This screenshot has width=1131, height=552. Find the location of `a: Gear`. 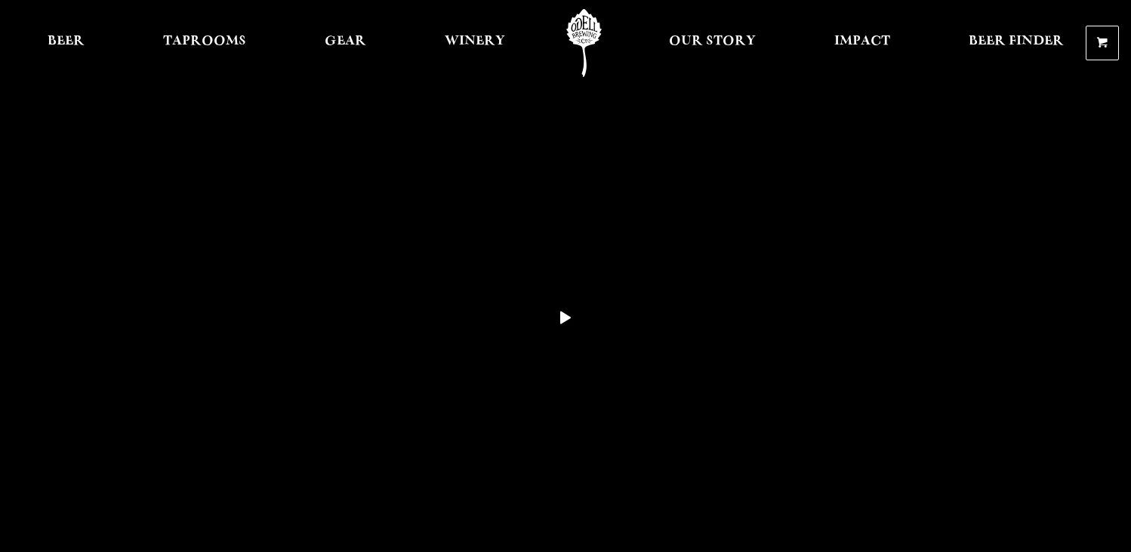

a: Gear is located at coordinates (345, 43).